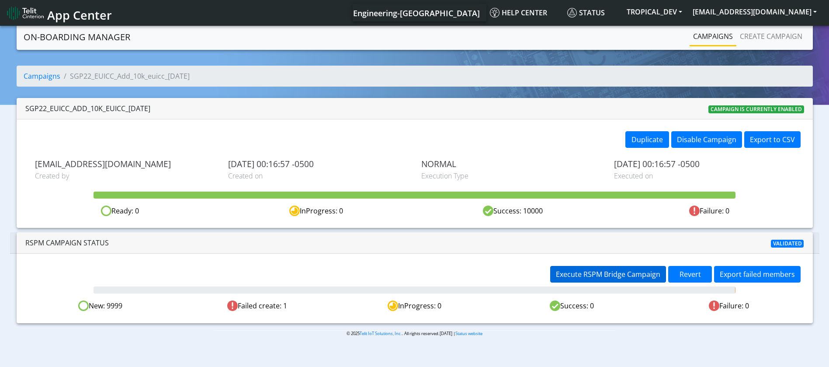 The height and width of the screenshot is (367, 829). I want to click on img: status.svg, so click(572, 13).